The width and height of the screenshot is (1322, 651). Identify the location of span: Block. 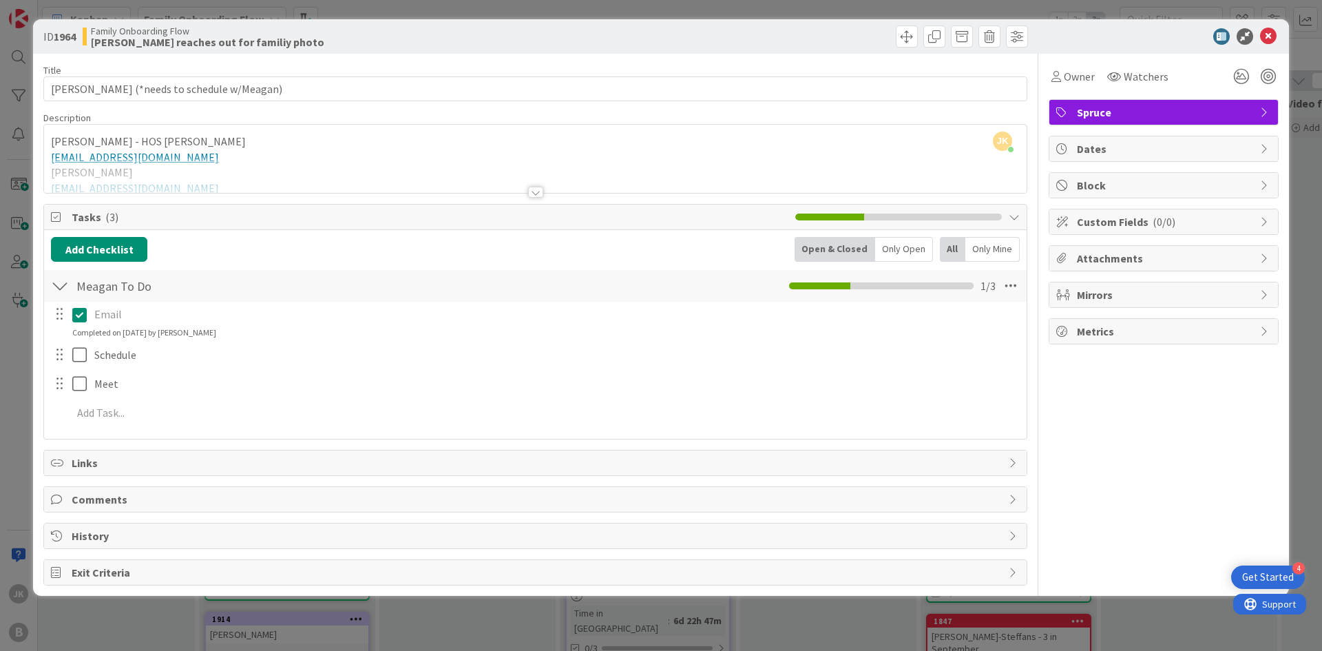
(1165, 185).